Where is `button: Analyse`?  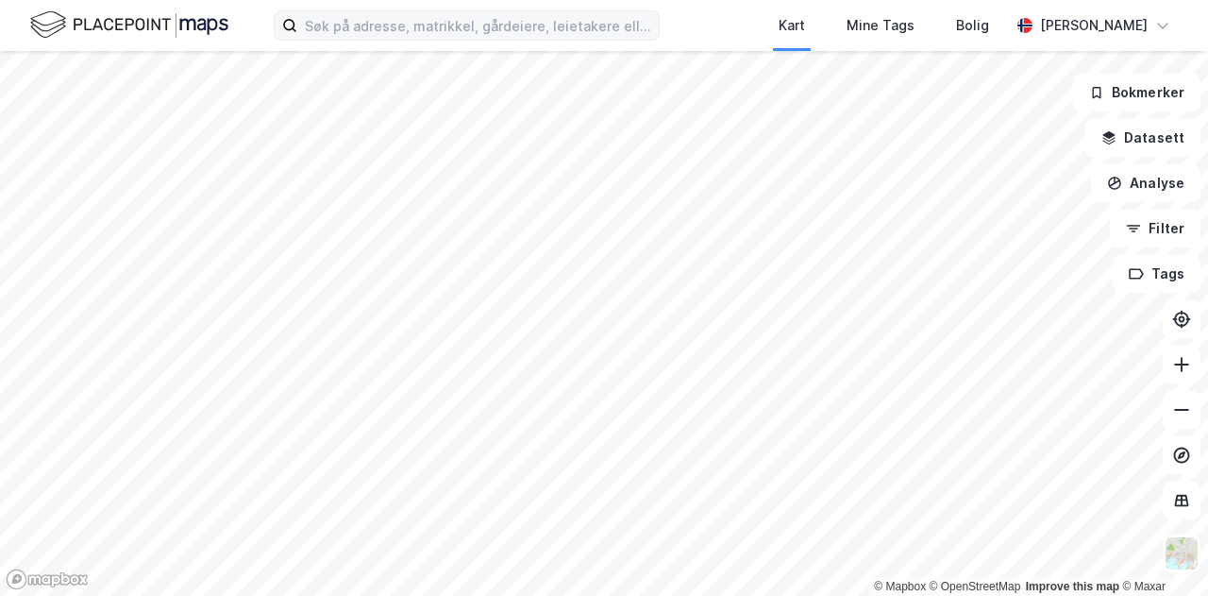 button: Analyse is located at coordinates (1146, 183).